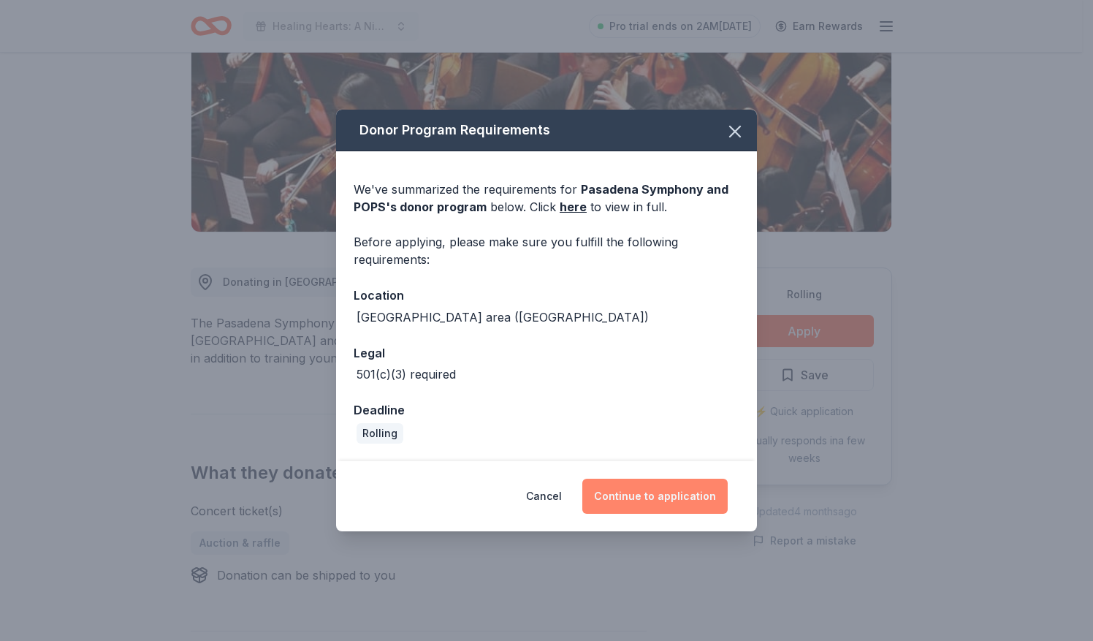  What do you see at coordinates (573, 207) in the screenshot?
I see `a: here` at bounding box center [573, 207].